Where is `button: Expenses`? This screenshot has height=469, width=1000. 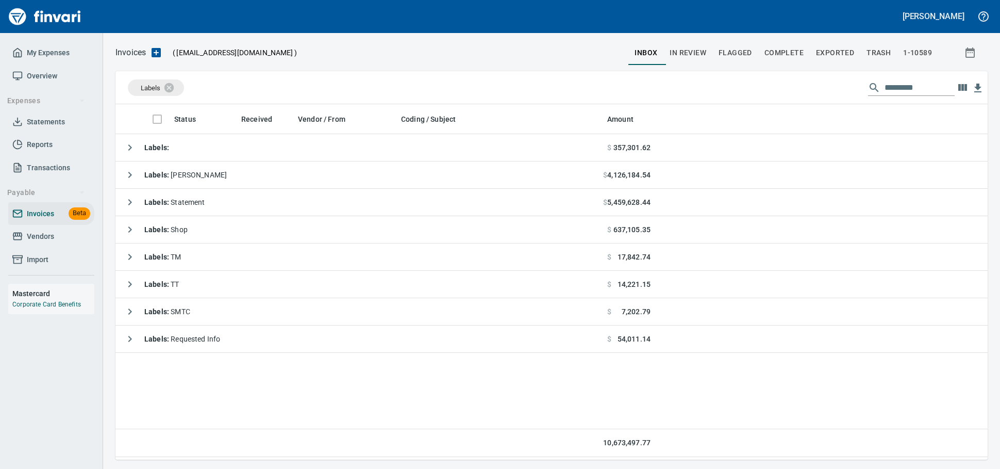
button: Expenses is located at coordinates (46, 101).